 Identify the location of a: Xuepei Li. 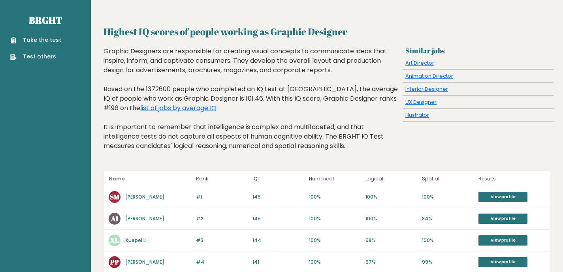
(136, 240).